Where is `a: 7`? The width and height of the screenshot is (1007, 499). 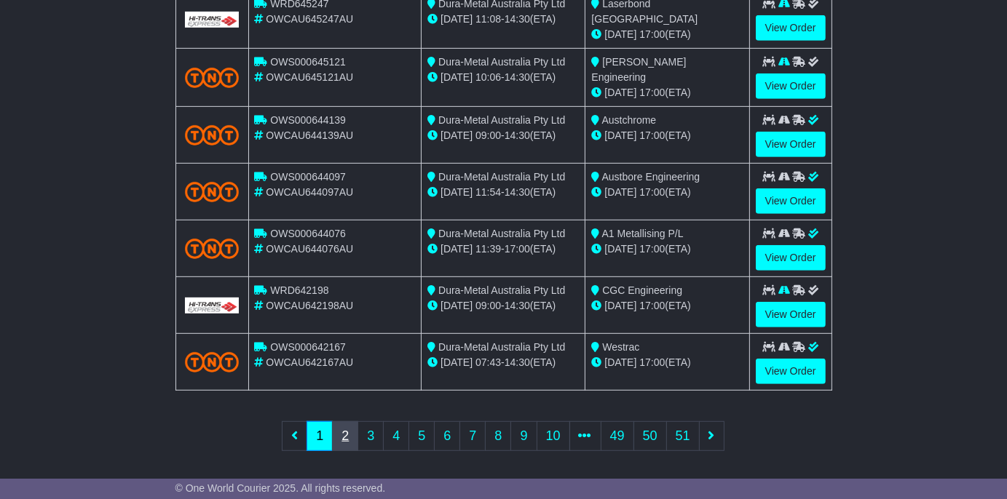
a: 7 is located at coordinates (472, 436).